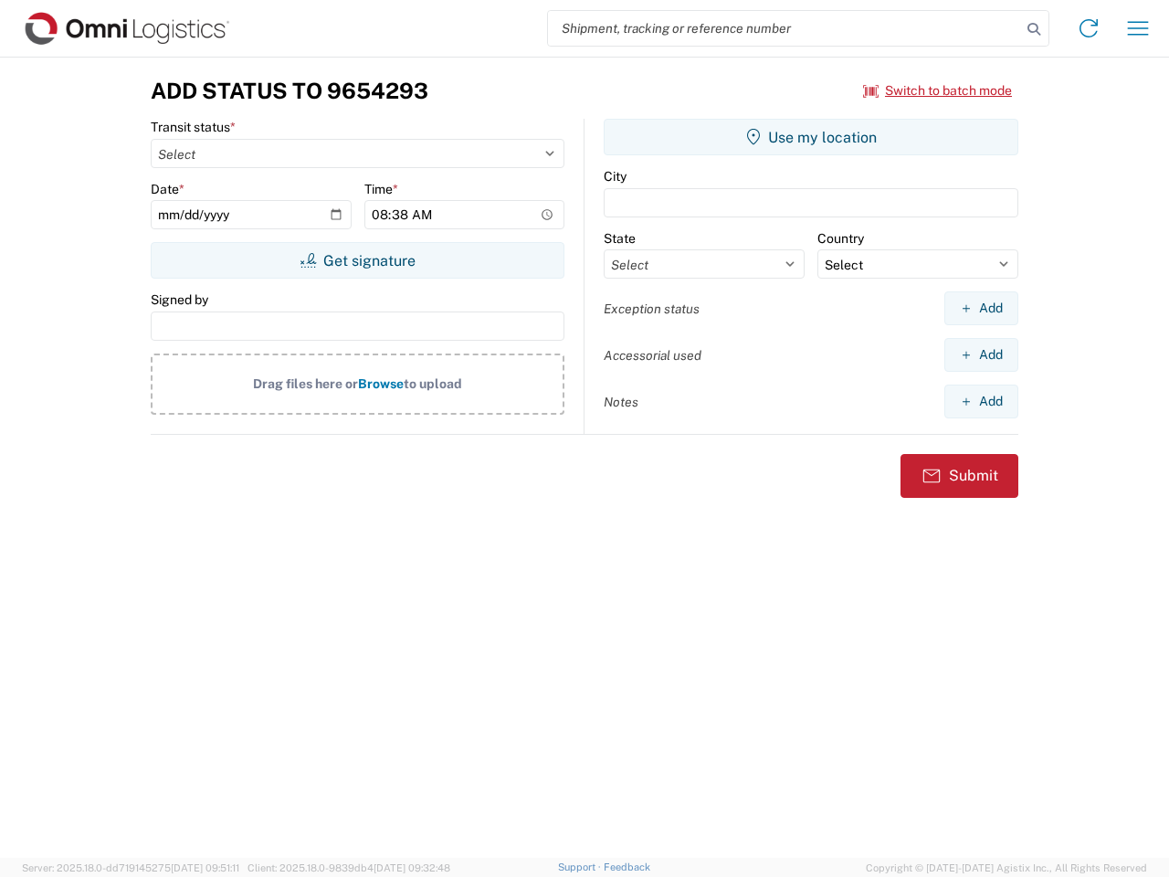  What do you see at coordinates (621, 402) in the screenshot?
I see `label: Notes` at bounding box center [621, 402].